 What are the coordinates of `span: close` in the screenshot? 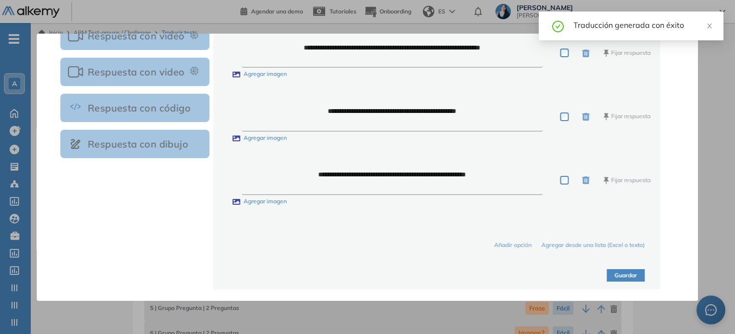 It's located at (709, 26).